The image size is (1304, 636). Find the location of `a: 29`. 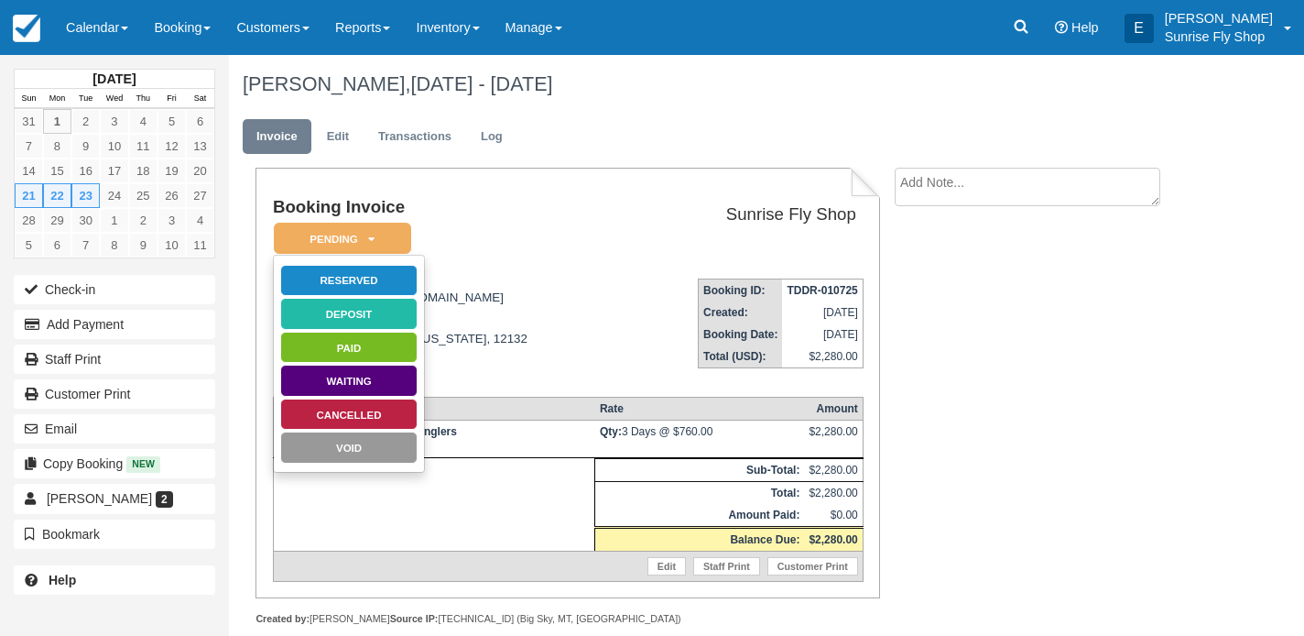

a: 29 is located at coordinates (57, 220).